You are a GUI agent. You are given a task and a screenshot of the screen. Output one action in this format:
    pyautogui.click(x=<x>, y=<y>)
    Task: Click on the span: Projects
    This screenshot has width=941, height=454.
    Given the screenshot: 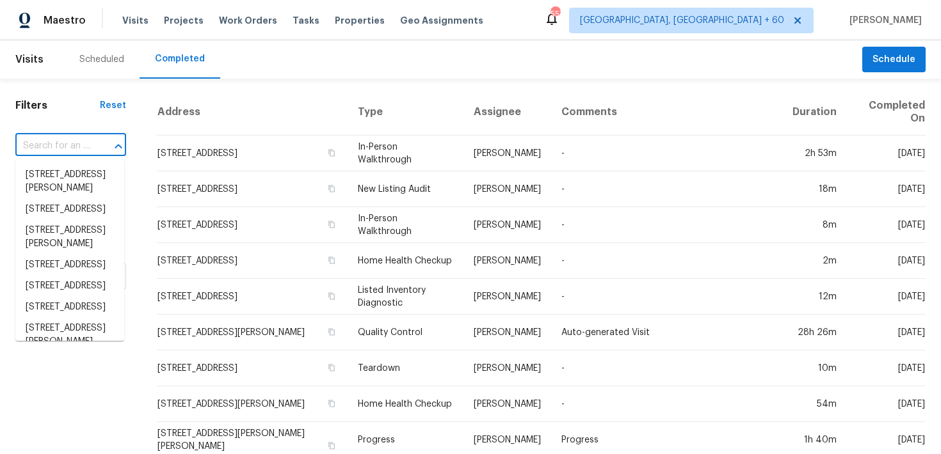 What is the action you would take?
    pyautogui.click(x=184, y=20)
    